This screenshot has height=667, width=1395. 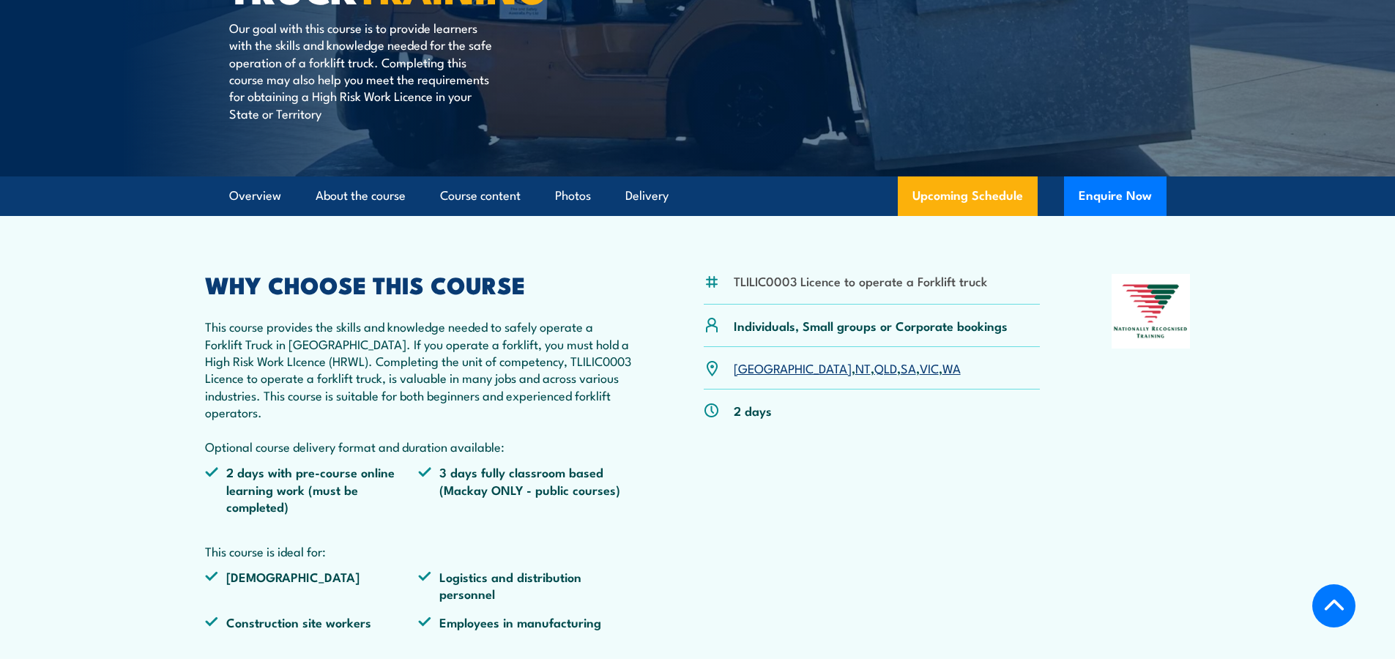 What do you see at coordinates (363, 70) in the screenshot?
I see `p: Our goal with this course is to provide learners with the skills and knowledge needed for the saf...` at bounding box center [363, 70].